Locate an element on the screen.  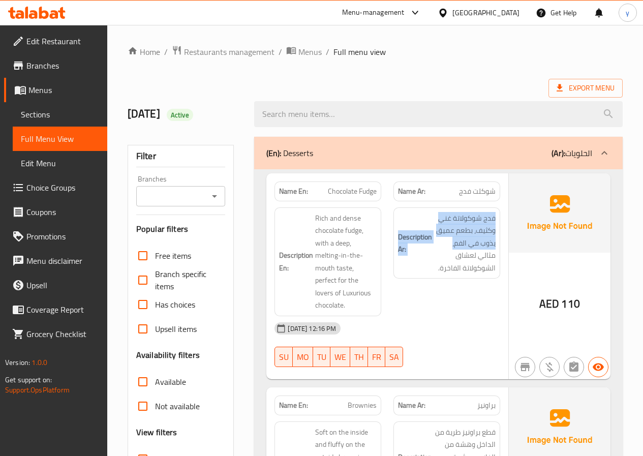
span: Coverage Report is located at coordinates (63, 310).